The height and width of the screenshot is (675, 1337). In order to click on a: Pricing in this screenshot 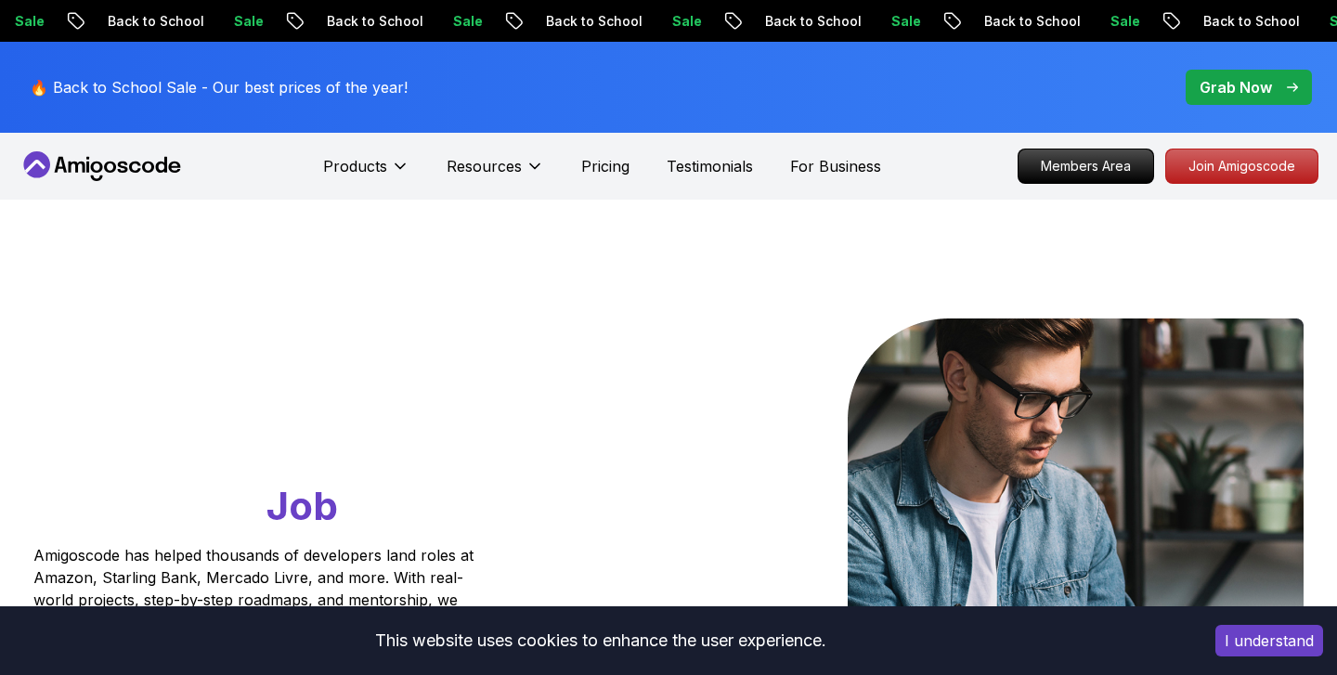, I will do `click(605, 166)`.